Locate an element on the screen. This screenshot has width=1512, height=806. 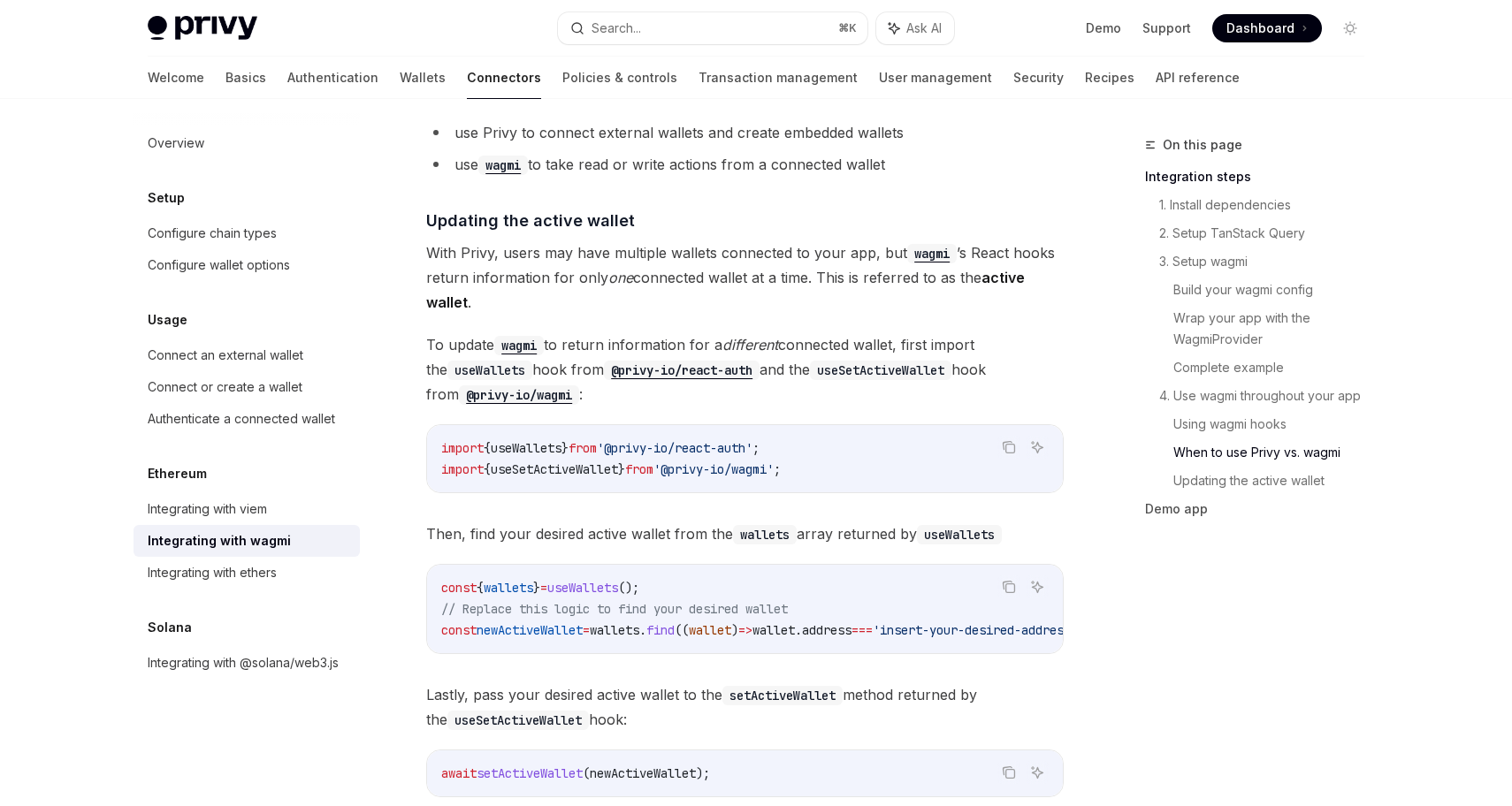
a: Welcome is located at coordinates (176, 78).